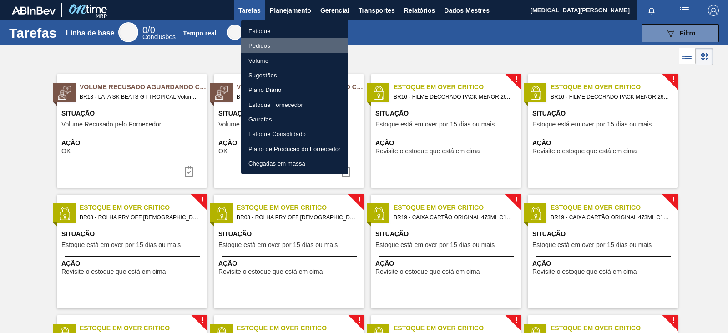 This screenshot has height=333, width=728. Describe the element at coordinates (294, 119) in the screenshot. I see `a: Garrafas` at that location.